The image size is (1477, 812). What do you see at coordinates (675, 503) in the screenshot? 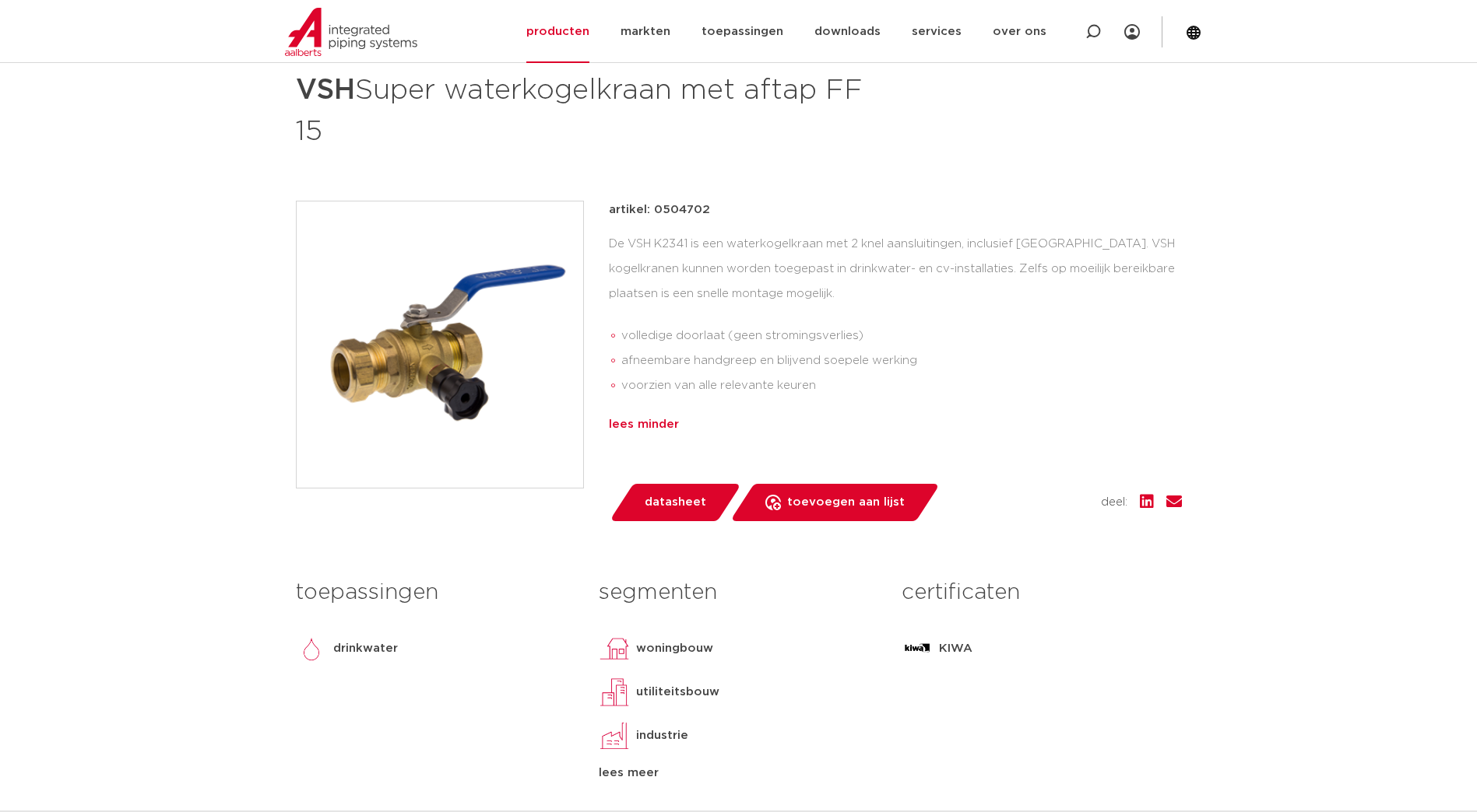
I see `a: datasheet` at bounding box center [675, 503].